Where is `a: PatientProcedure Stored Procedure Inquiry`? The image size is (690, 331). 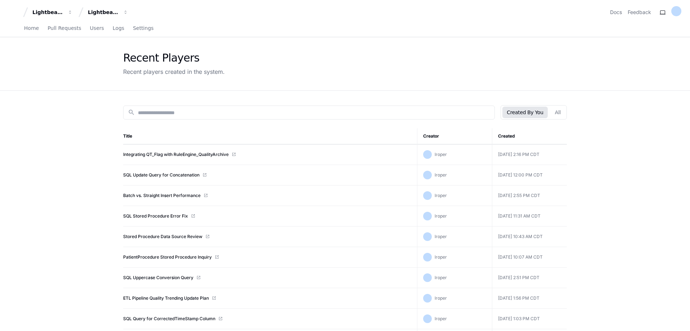
a: PatientProcedure Stored Procedure Inquiry is located at coordinates (167, 257).